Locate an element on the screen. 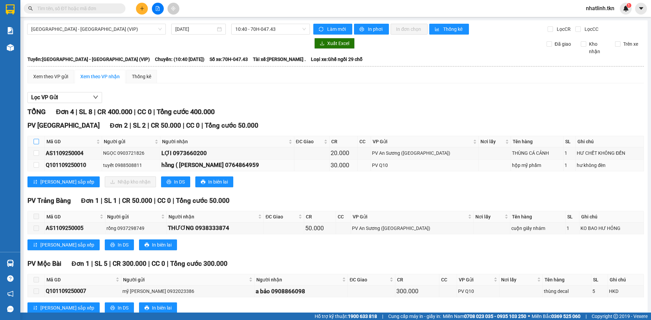 This screenshot has height=320, width=651. span: notification is located at coordinates (10, 294).